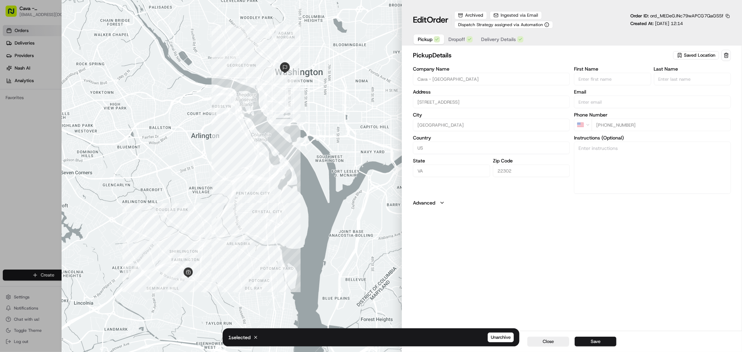  I want to click on button: Ingested via Email, so click(516, 15).